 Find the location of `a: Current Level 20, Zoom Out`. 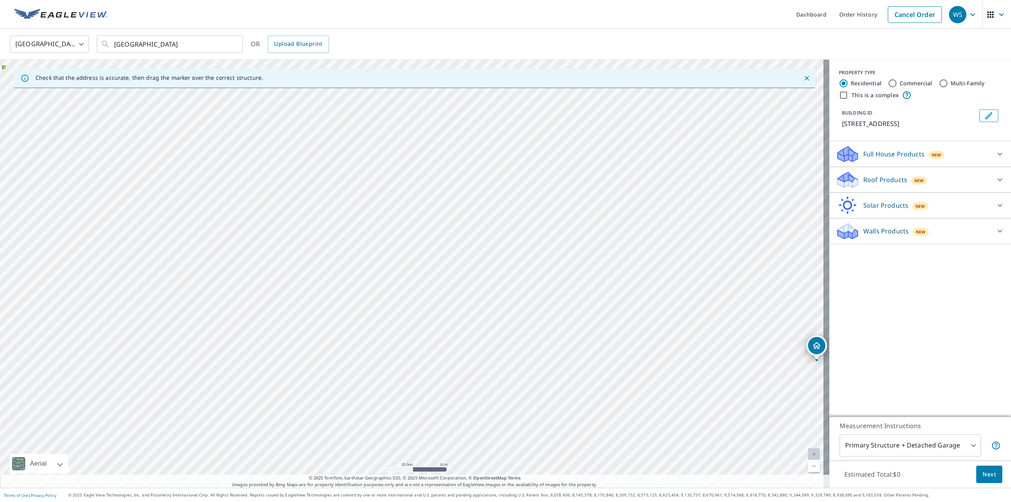

a: Current Level 20, Zoom Out is located at coordinates (814, 466).